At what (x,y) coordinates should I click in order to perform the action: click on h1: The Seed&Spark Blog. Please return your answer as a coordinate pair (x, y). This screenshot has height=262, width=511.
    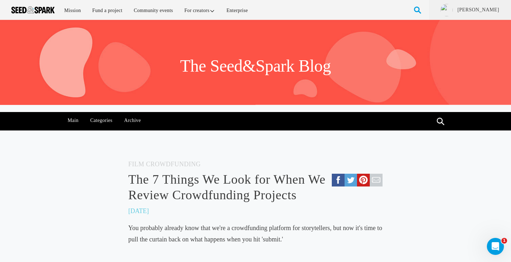
    Looking at the image, I should click on (255, 66).